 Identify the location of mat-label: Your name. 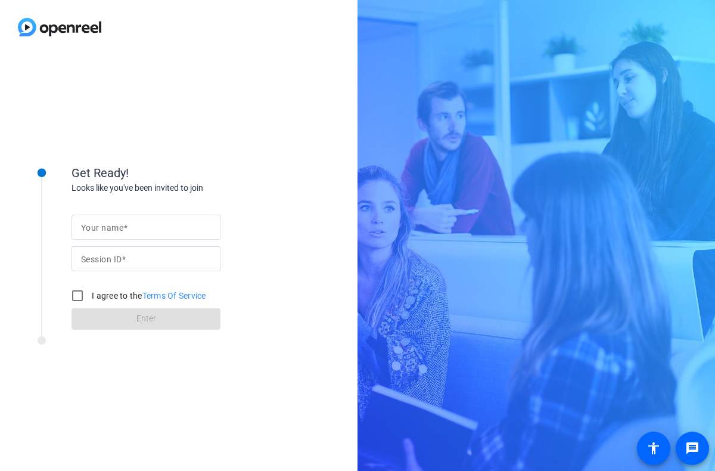
(102, 228).